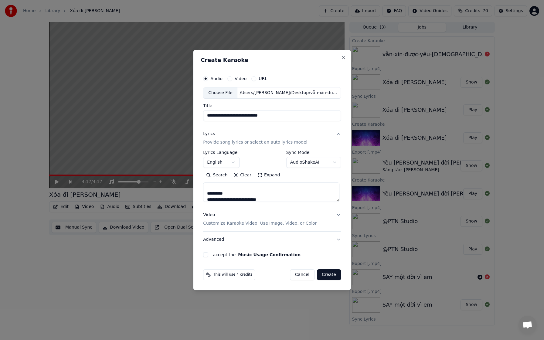 This screenshot has height=340, width=544. What do you see at coordinates (314, 152) in the screenshot?
I see `label: Sync Model` at bounding box center [314, 152].